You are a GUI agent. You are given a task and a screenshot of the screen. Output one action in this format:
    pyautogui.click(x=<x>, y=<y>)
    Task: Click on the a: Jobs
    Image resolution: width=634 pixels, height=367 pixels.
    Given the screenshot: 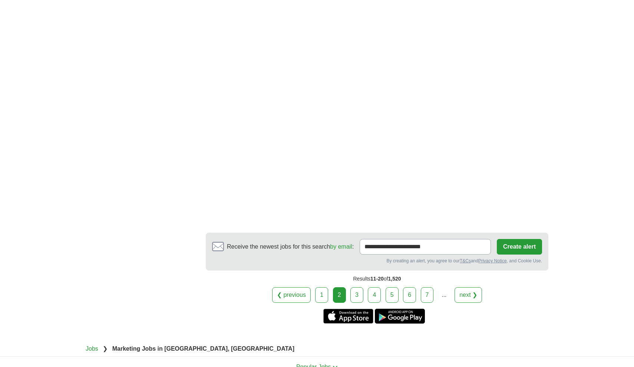 What is the action you would take?
    pyautogui.click(x=92, y=348)
    